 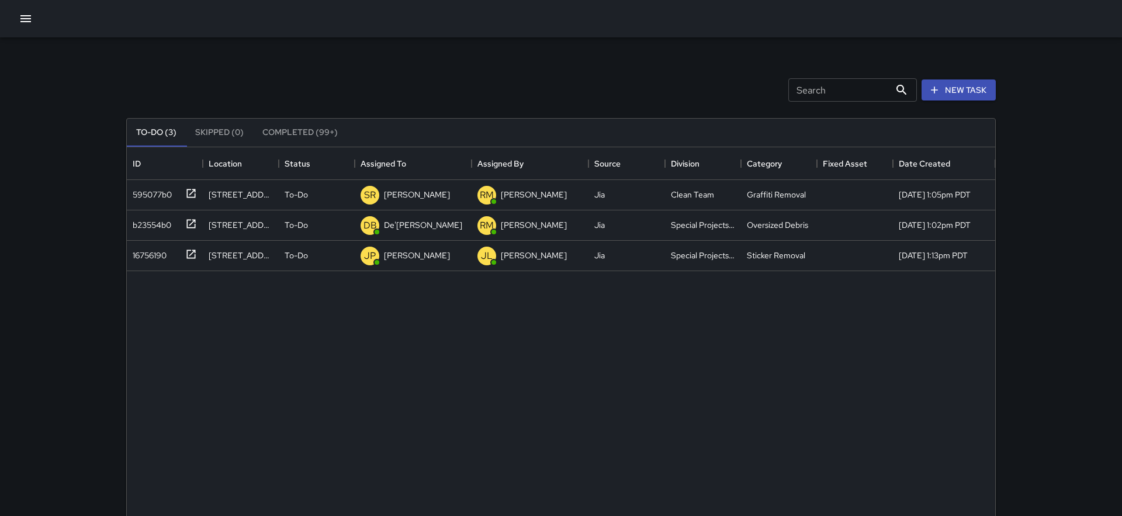 I want to click on div: 16756190, so click(x=147, y=253).